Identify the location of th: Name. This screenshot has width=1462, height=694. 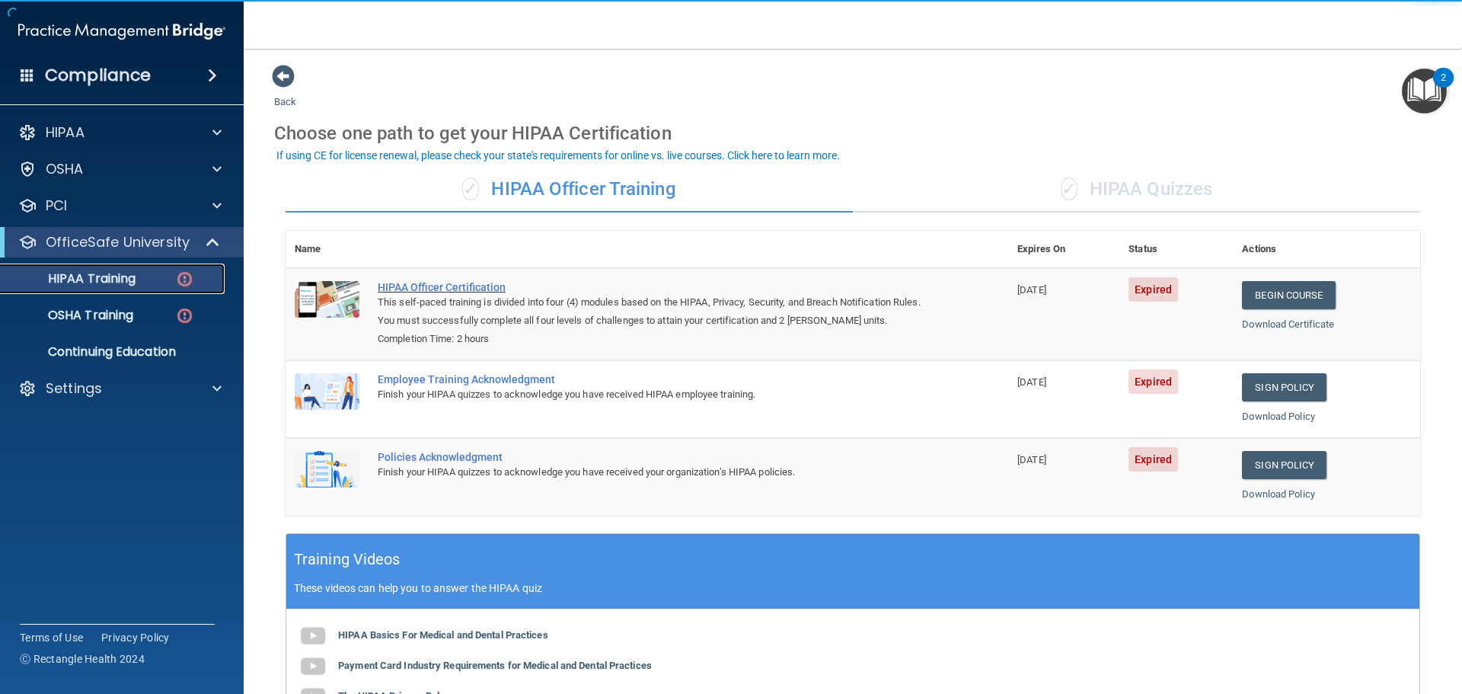
(327, 249).